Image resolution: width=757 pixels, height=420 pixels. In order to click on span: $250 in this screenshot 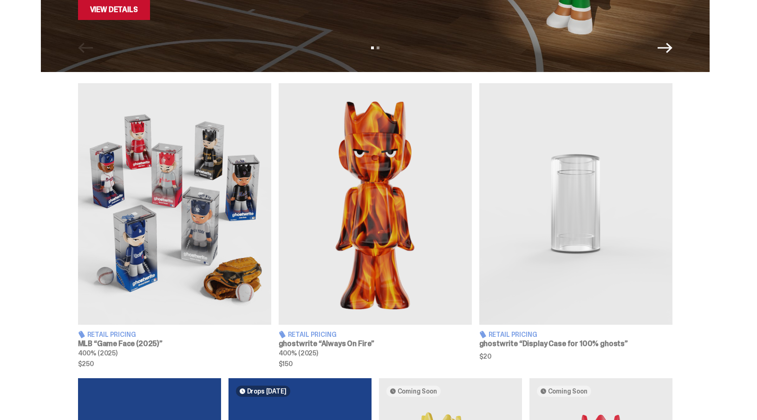, I will do `click(175, 364)`.